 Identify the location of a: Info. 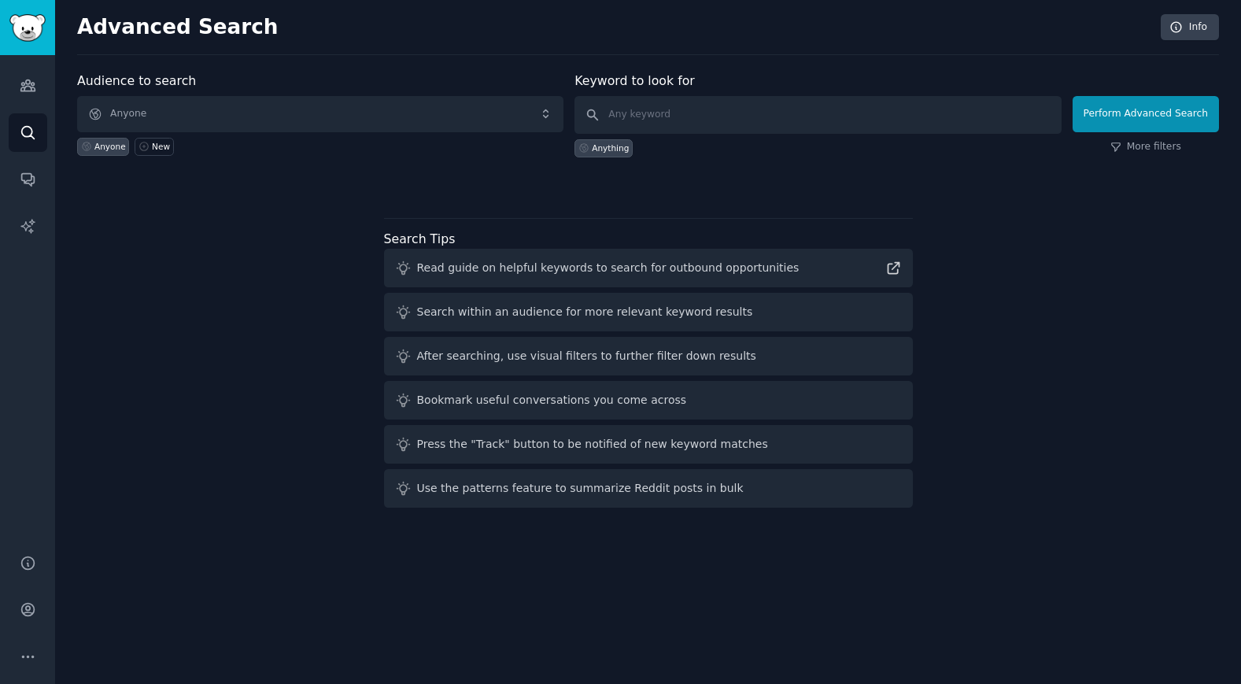
(1190, 28).